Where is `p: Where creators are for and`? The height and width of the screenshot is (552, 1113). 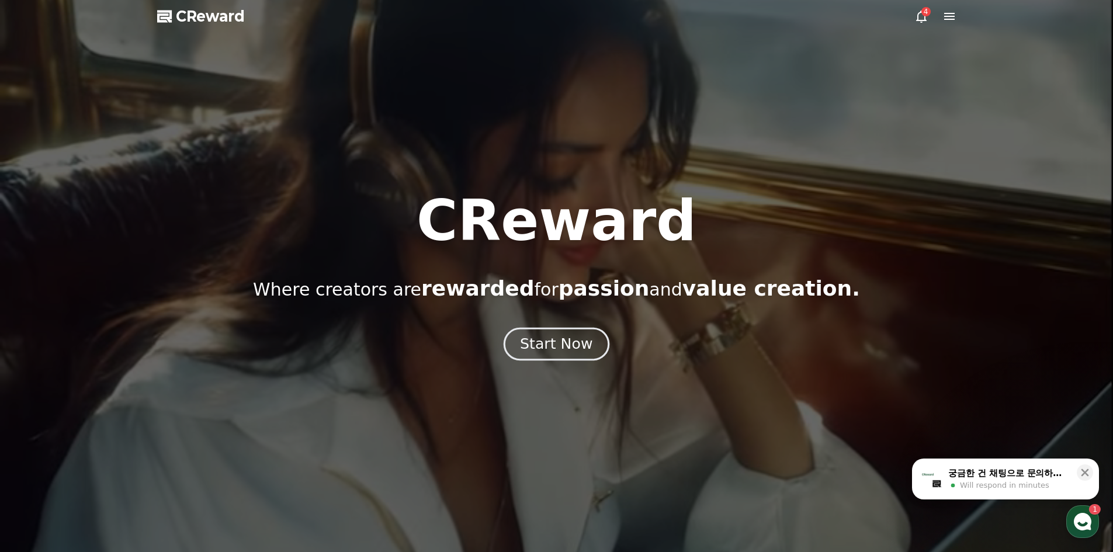
p: Where creators are for and is located at coordinates (556, 289).